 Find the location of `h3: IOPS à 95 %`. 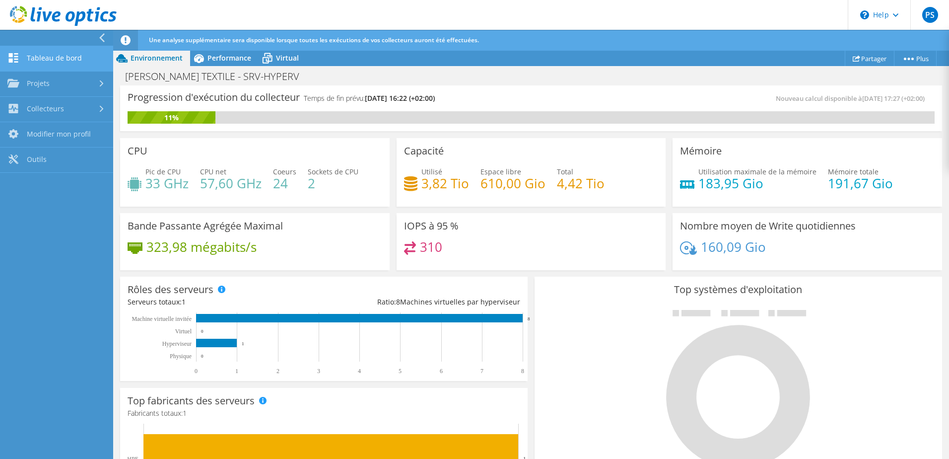

h3: IOPS à 95 % is located at coordinates (431, 226).